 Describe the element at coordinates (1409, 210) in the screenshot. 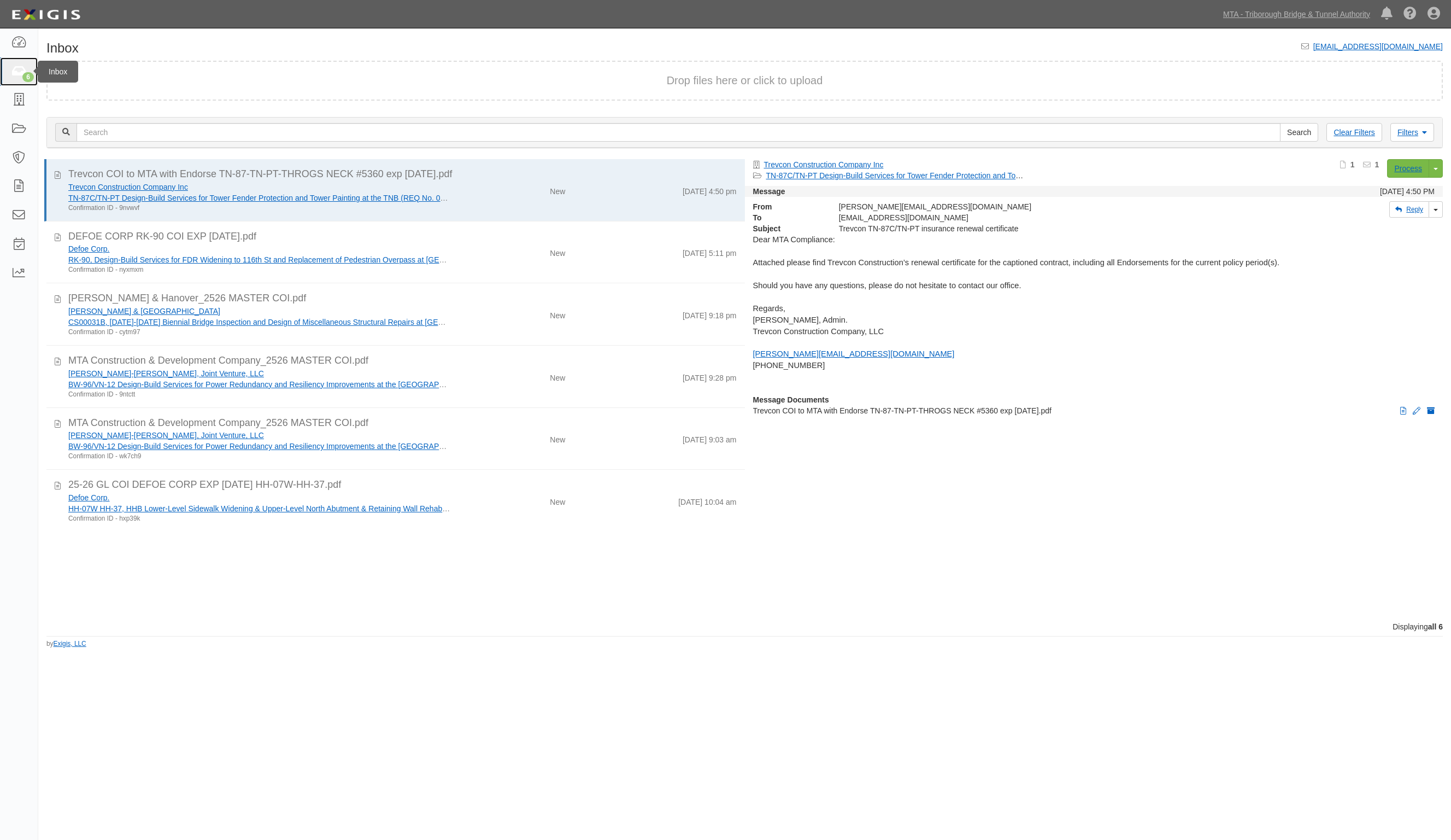

I see `a: Reply` at that location.